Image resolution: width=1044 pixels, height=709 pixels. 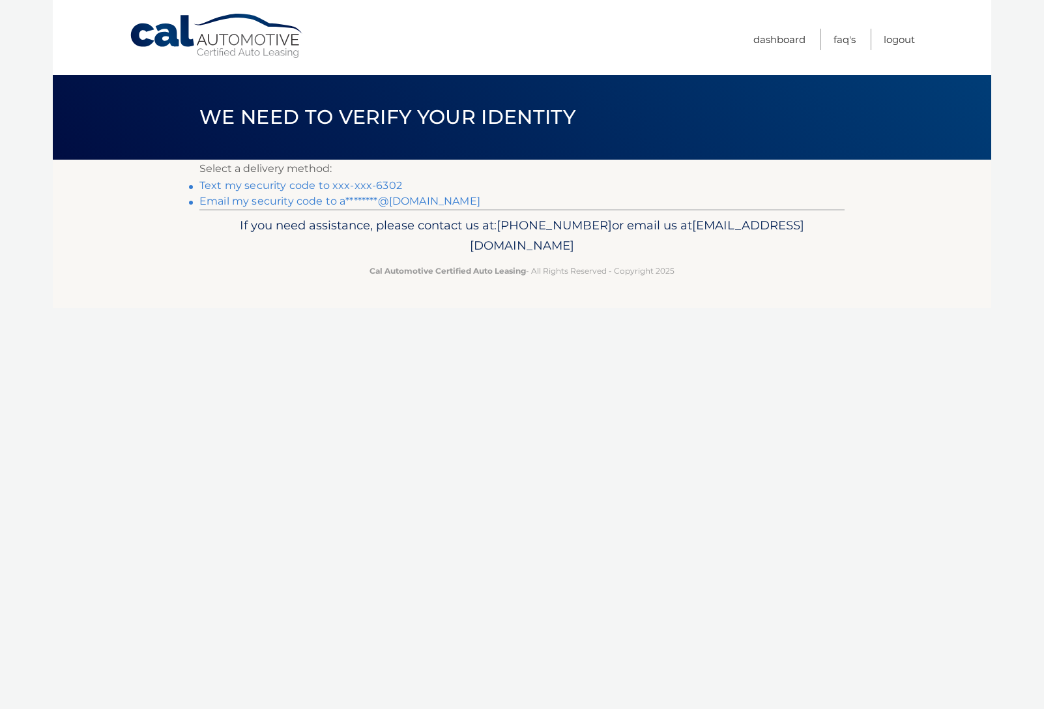 What do you see at coordinates (448, 271) in the screenshot?
I see `strong: Cal Automotive Certified Auto Leasing` at bounding box center [448, 271].